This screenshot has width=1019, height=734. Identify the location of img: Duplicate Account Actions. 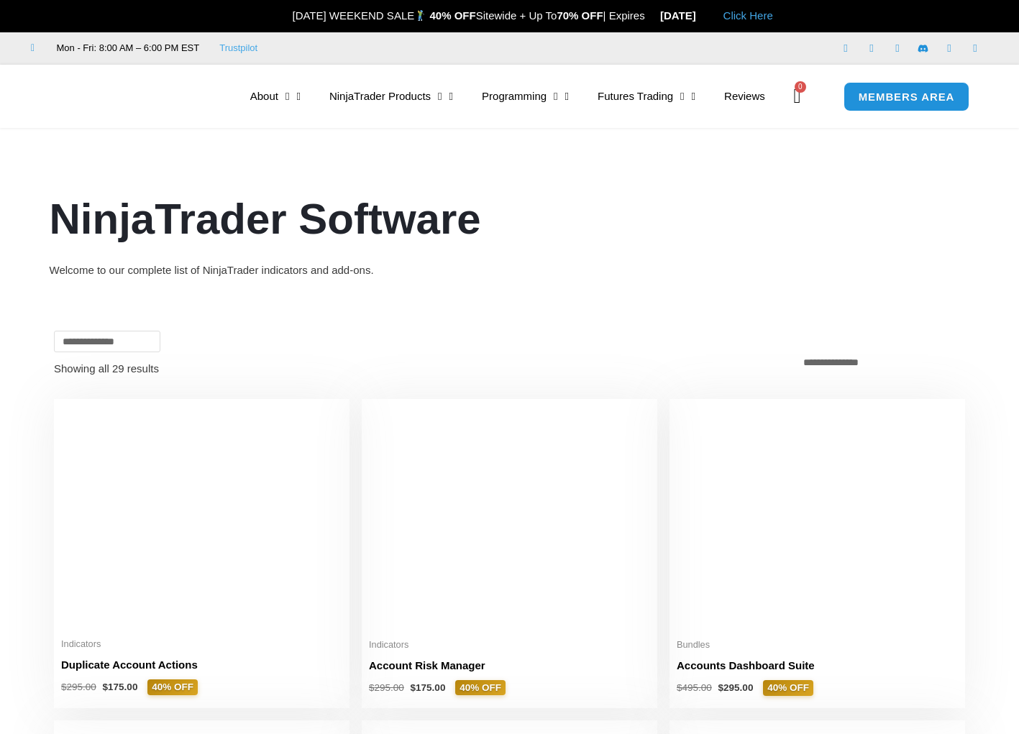
(201, 518).